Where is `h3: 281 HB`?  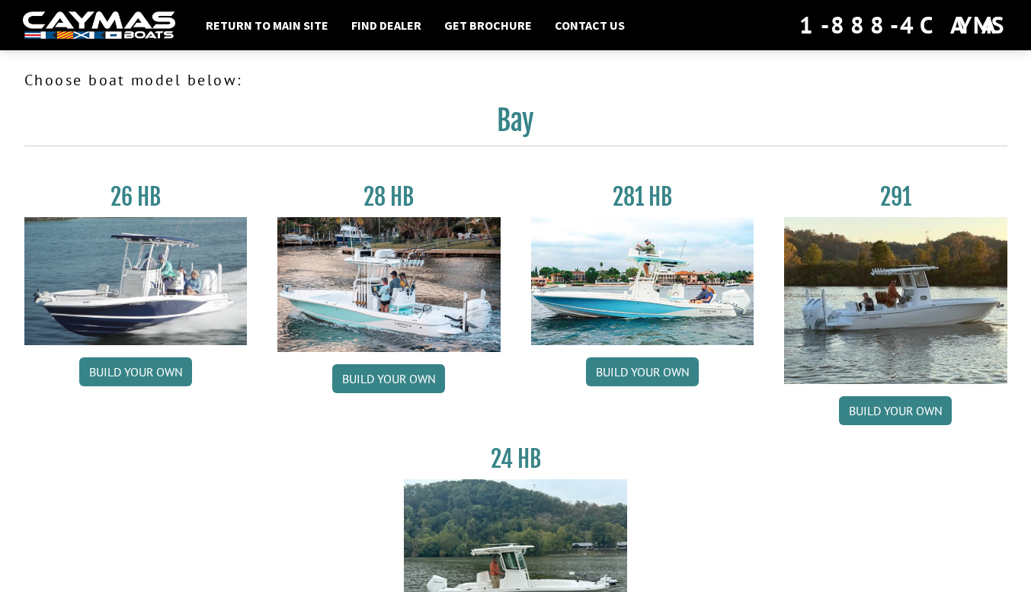
h3: 281 HB is located at coordinates (643, 197).